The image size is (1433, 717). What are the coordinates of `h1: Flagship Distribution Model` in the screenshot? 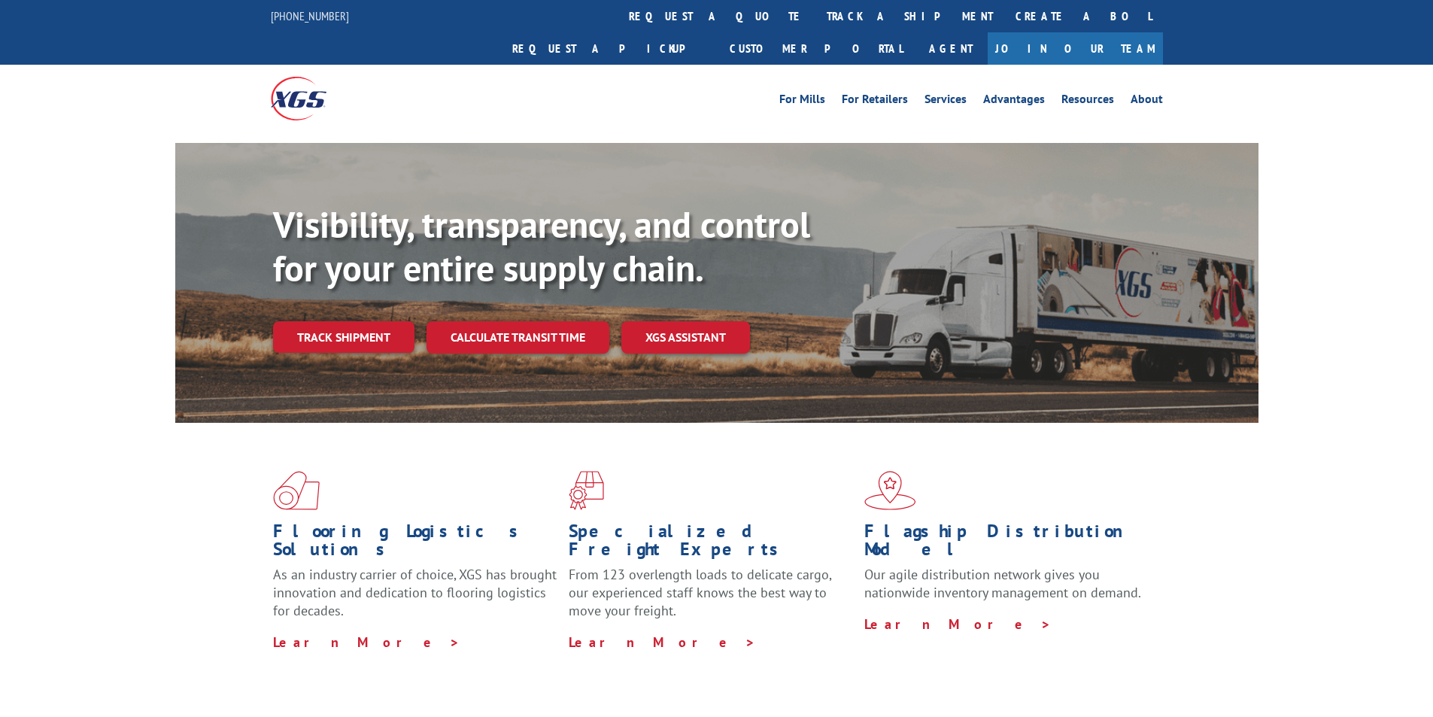 It's located at (1007, 544).